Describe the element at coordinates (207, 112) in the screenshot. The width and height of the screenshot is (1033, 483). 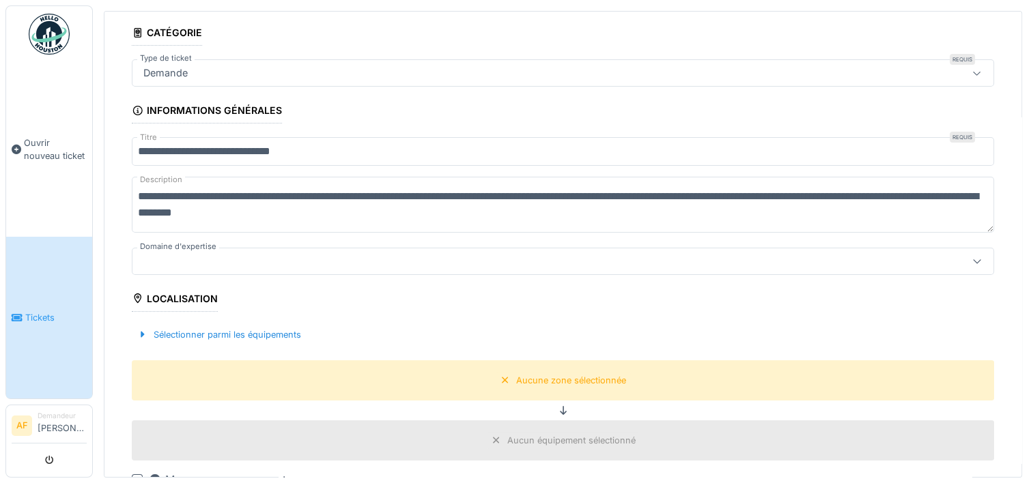
I see `div: Informations générales` at that location.